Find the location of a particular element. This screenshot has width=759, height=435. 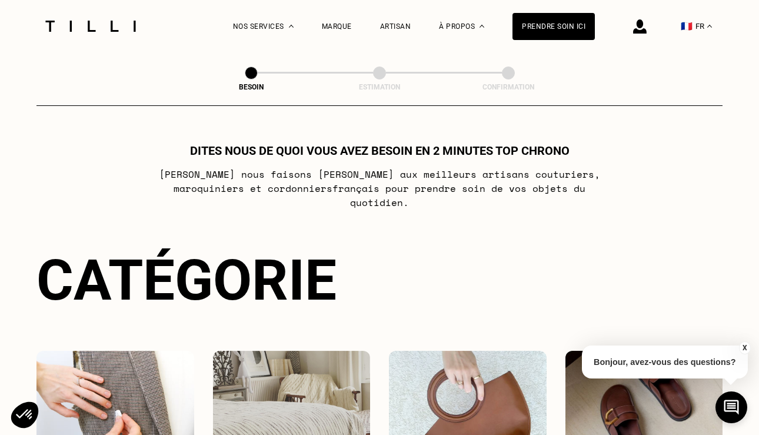

button: X is located at coordinates (744, 348).